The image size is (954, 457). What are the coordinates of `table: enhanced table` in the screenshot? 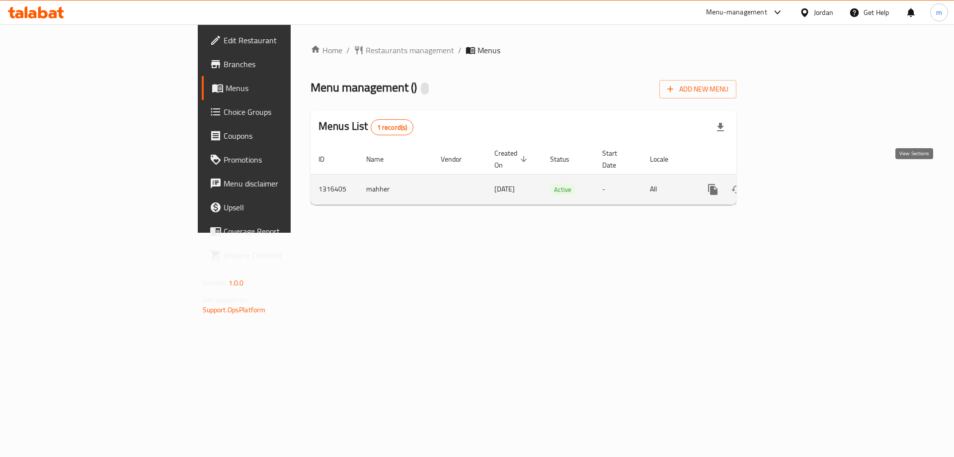 It's located at (557, 174).